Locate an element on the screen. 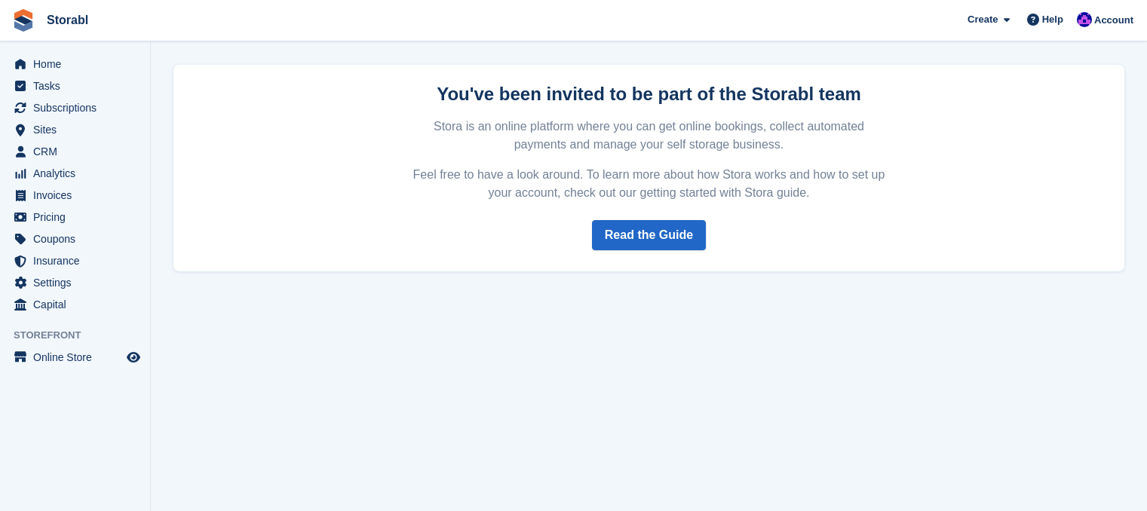 The image size is (1147, 511). img: Bailey Hunt is located at coordinates (1084, 20).